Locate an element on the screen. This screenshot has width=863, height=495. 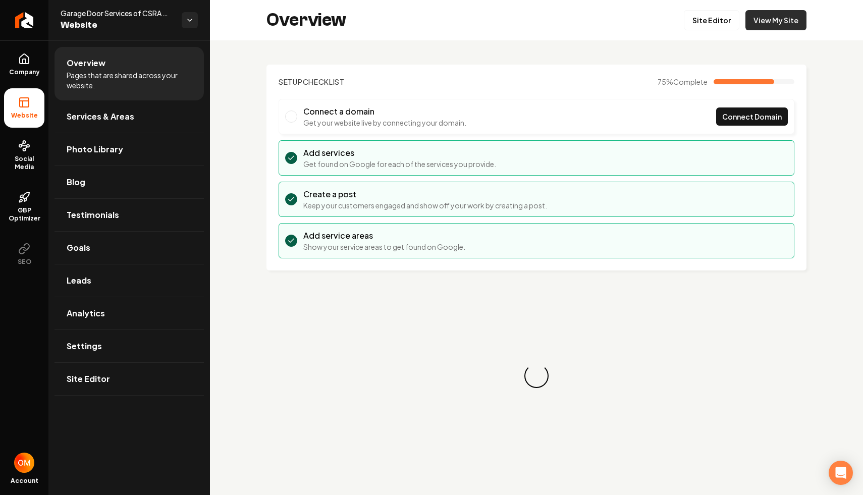
a: Photo Library is located at coordinates (129, 149).